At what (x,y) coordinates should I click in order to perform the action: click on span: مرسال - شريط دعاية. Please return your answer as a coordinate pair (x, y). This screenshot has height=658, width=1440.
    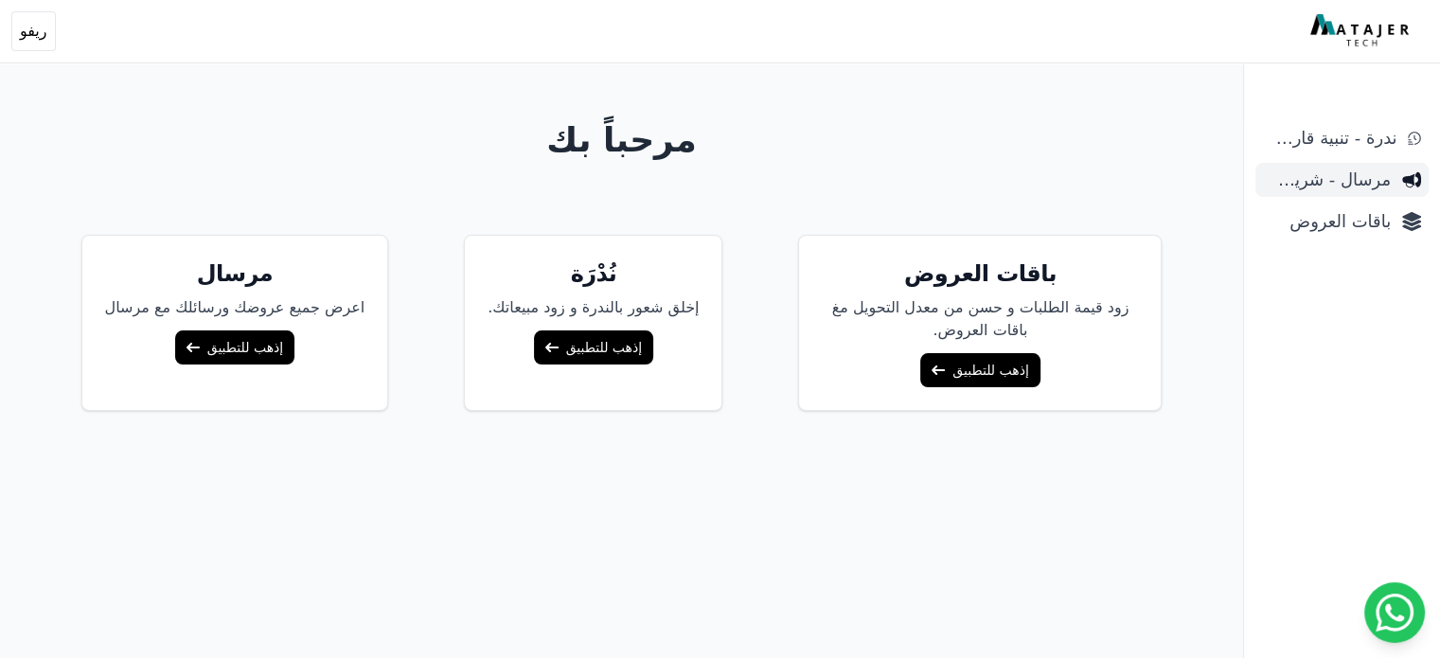
    Looking at the image, I should click on (1326, 180).